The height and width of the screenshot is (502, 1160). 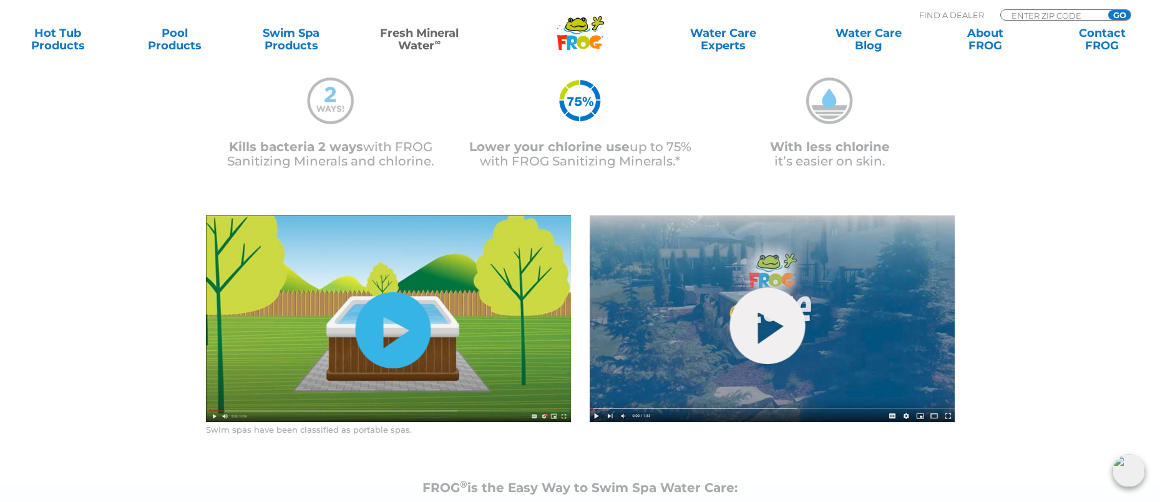 What do you see at coordinates (830, 101) in the screenshot?
I see `img: mineral-water-less-chlorine` at bounding box center [830, 101].